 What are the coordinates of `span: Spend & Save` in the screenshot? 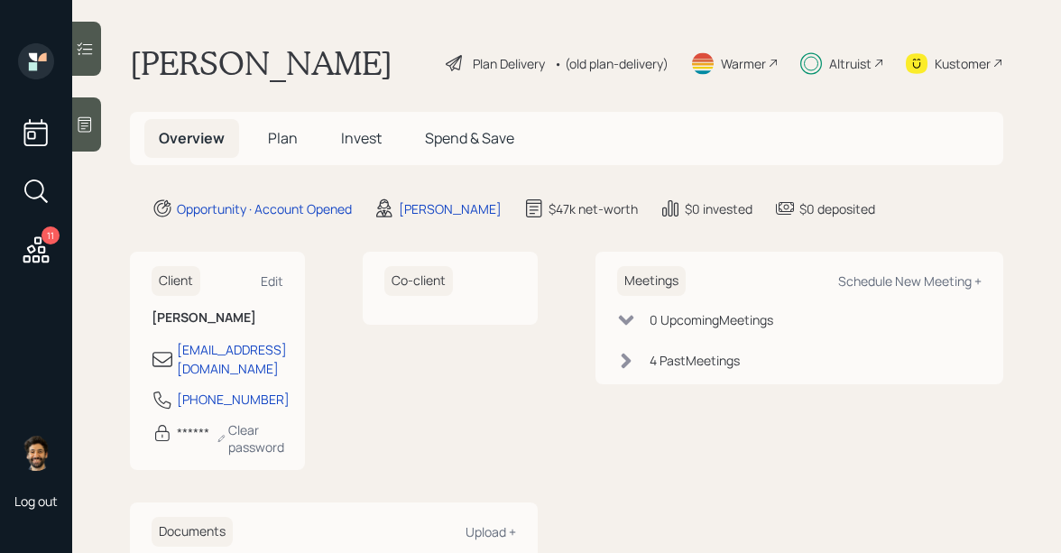 It's located at (469, 138).